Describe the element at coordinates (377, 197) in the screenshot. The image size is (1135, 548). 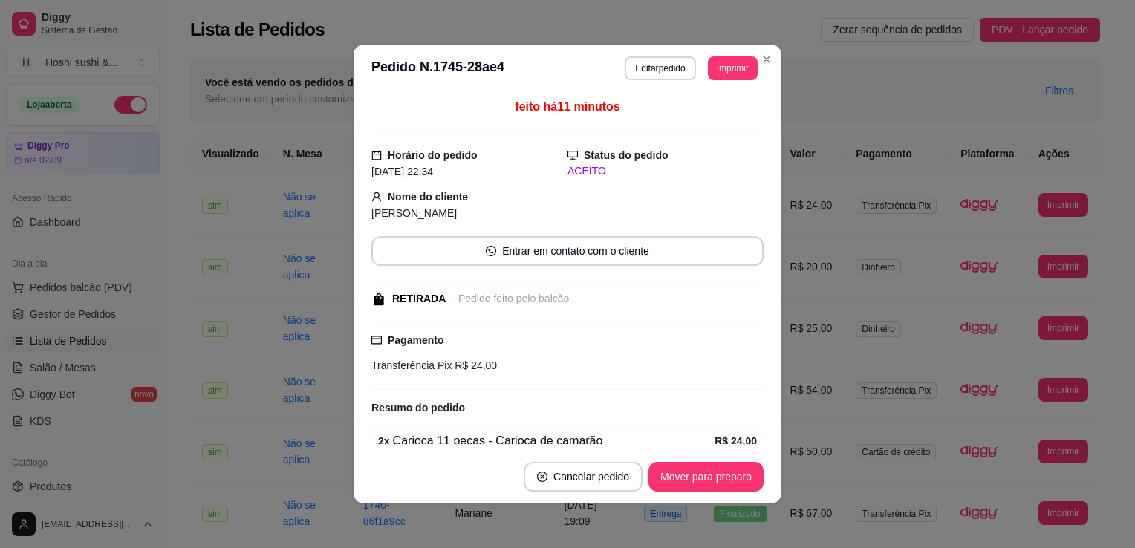
I see `span: user` at that location.